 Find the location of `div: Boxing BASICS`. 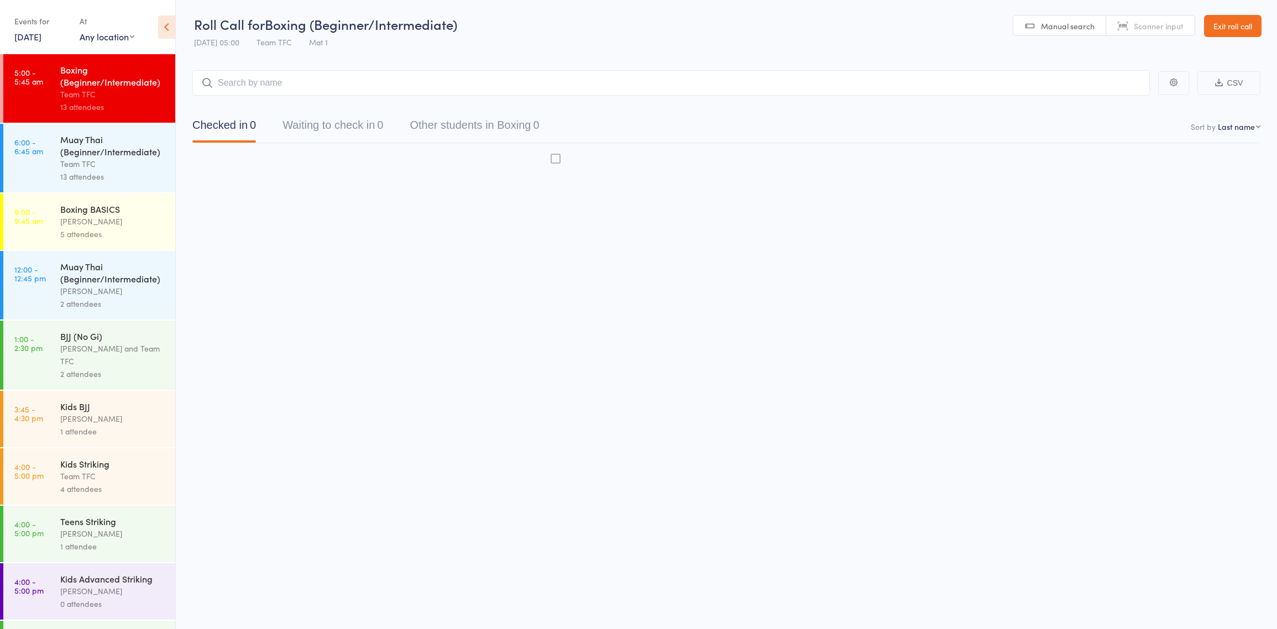

div: Boxing BASICS is located at coordinates (113, 209).